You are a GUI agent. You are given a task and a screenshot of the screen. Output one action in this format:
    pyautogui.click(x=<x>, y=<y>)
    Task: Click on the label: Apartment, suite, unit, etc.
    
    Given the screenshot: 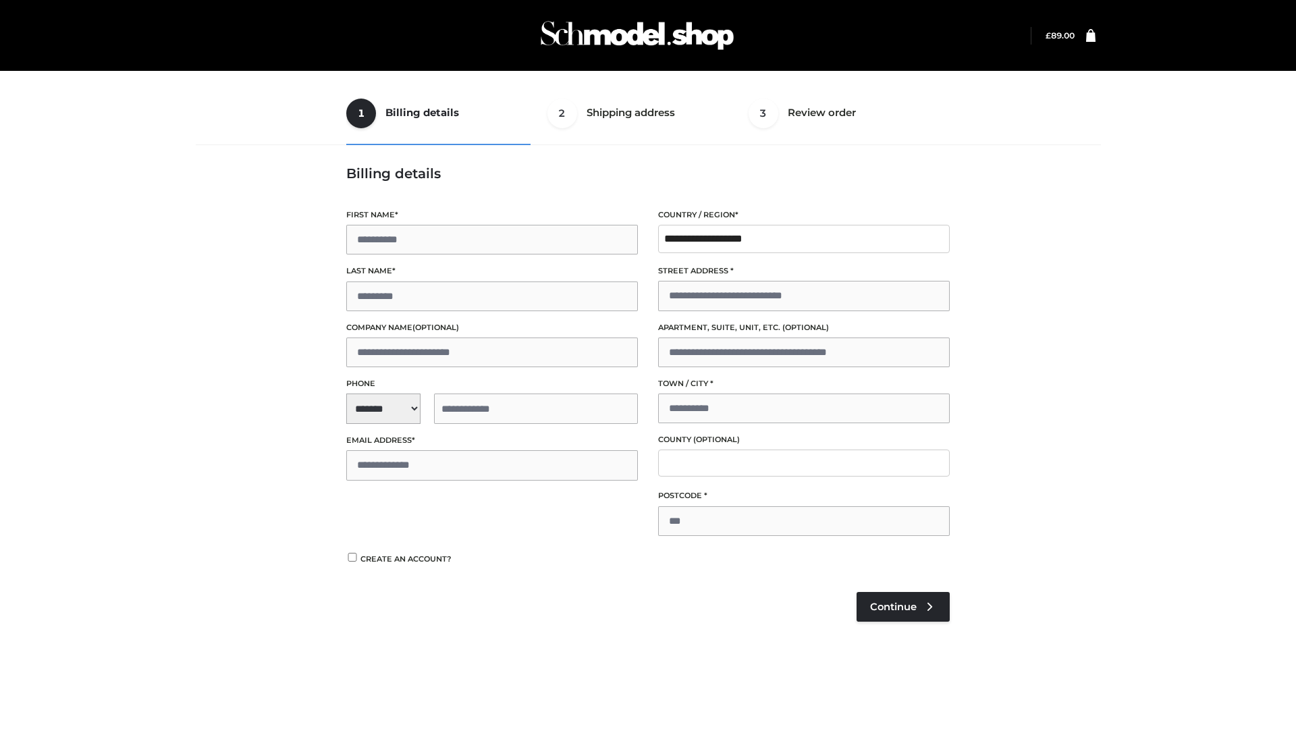 What is the action you would take?
    pyautogui.click(x=804, y=327)
    